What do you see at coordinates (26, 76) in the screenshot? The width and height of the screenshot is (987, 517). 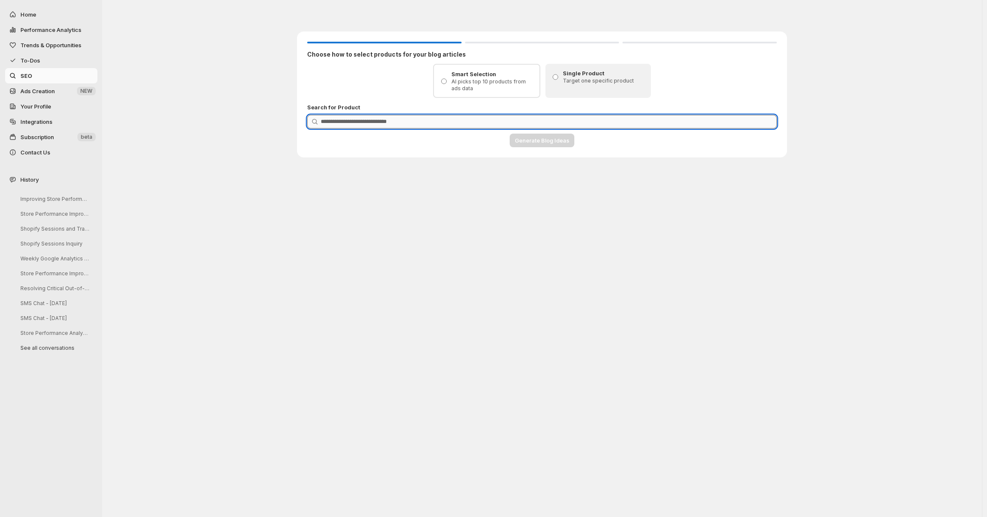 I see `span: SEO` at bounding box center [26, 76].